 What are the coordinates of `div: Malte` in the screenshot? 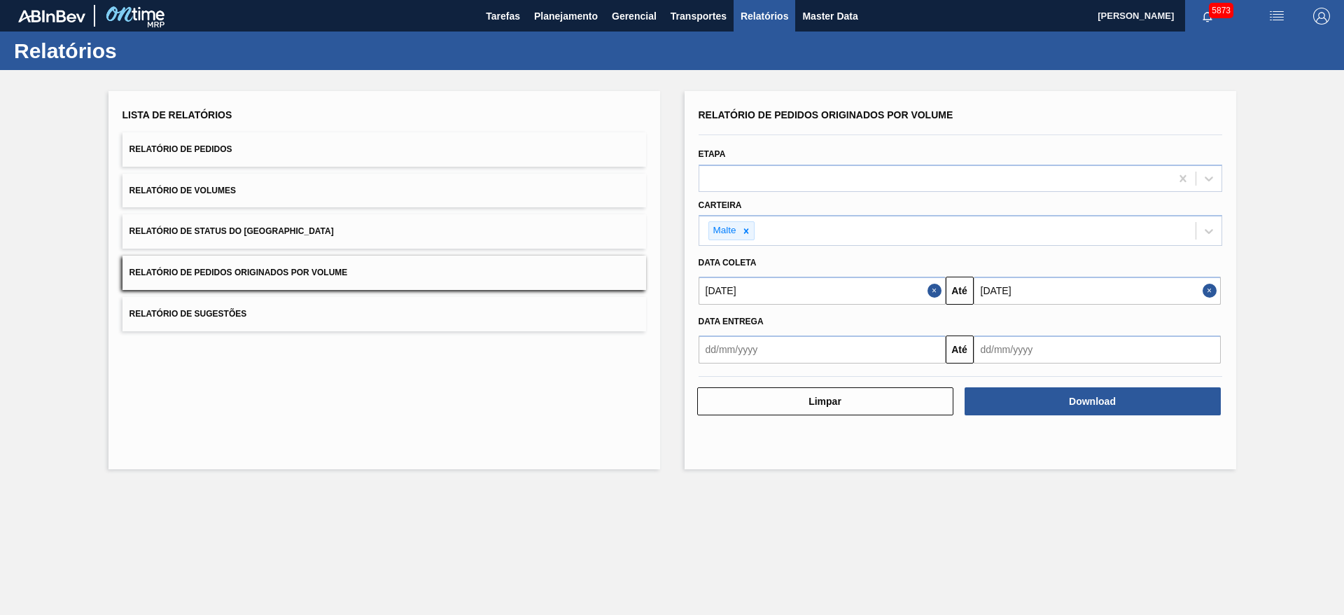 It's located at (724, 230).